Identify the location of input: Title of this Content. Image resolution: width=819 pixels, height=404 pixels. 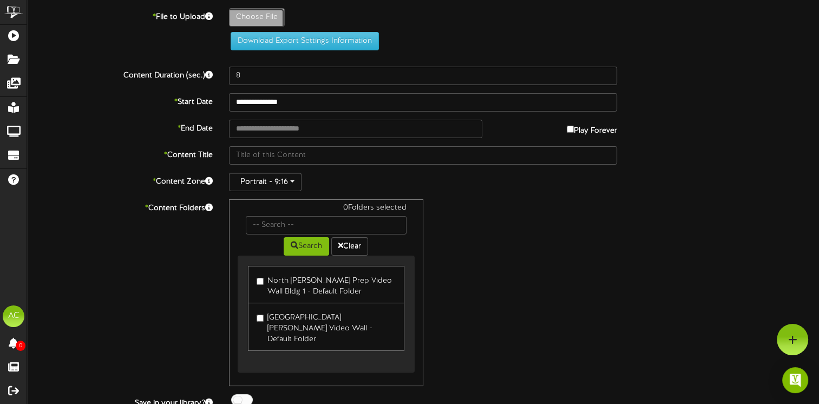
(423, 155).